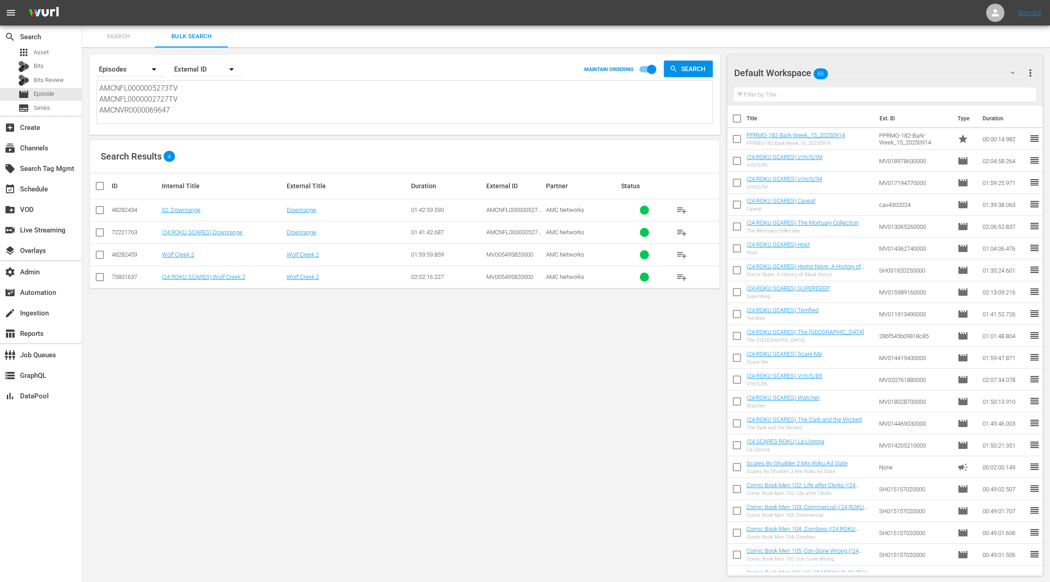 This screenshot has width=1050, height=582. Describe the element at coordinates (809, 493) in the screenshot. I see `div: Comic Book Men 102: Life after Clerks` at that location.